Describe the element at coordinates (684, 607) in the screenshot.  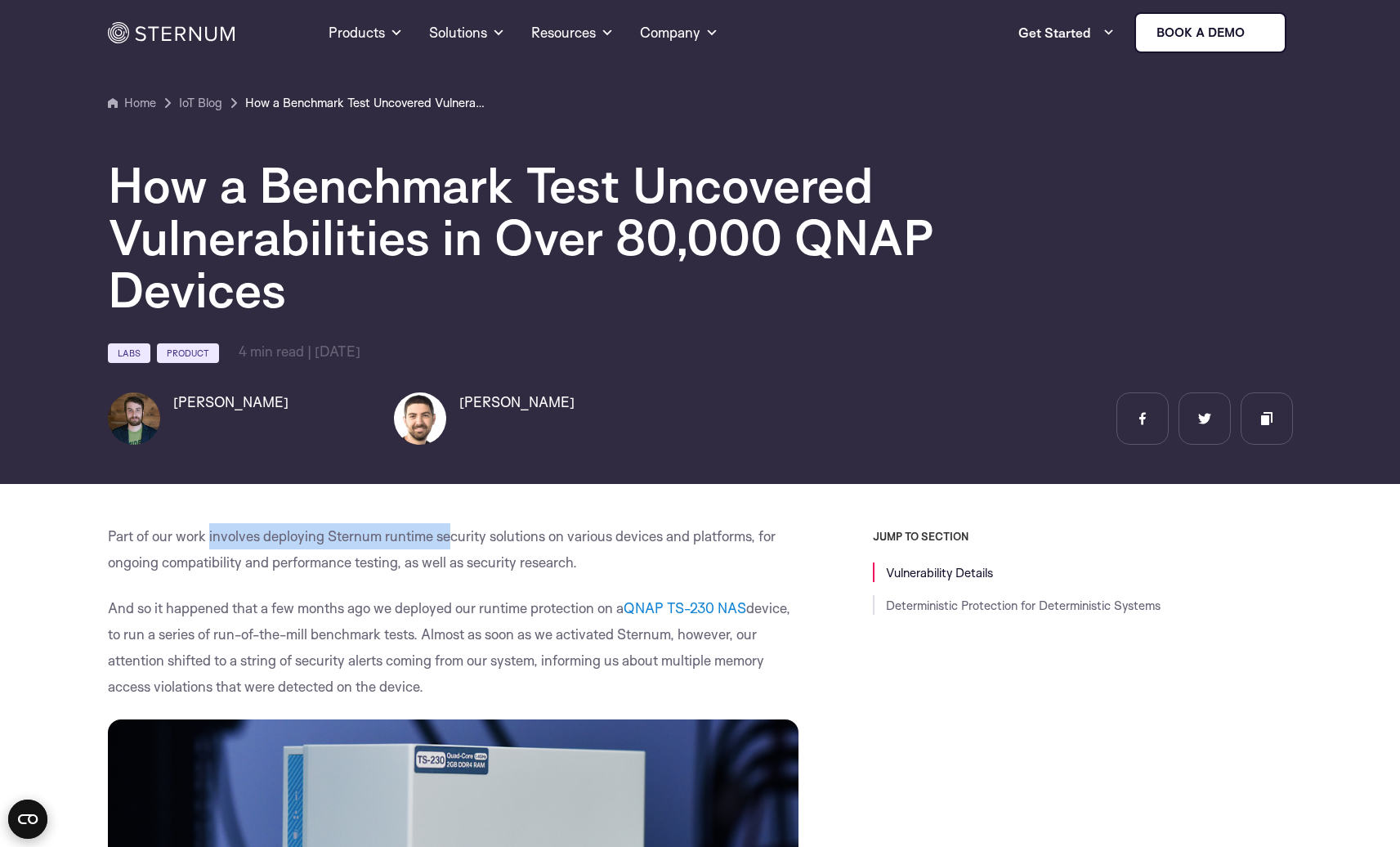
I see `a: QNAP TS-230 NAS` at that location.